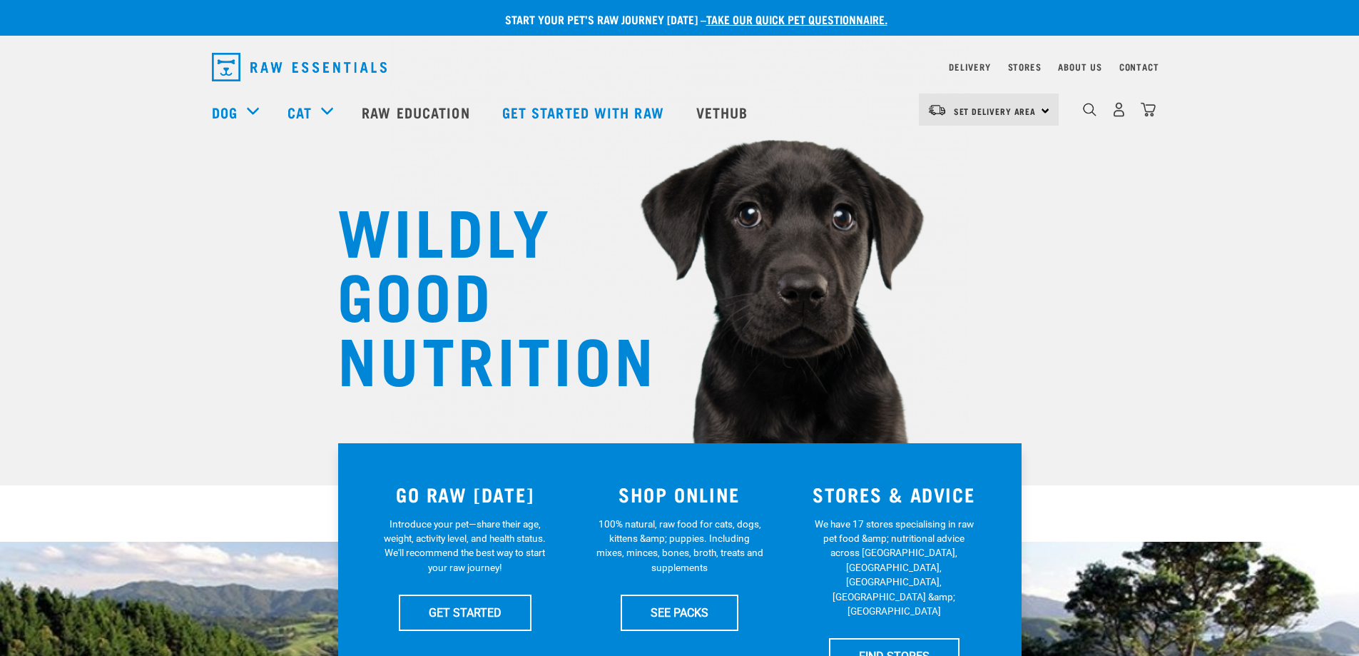 The height and width of the screenshot is (656, 1359). I want to click on a: Vethub, so click(724, 112).